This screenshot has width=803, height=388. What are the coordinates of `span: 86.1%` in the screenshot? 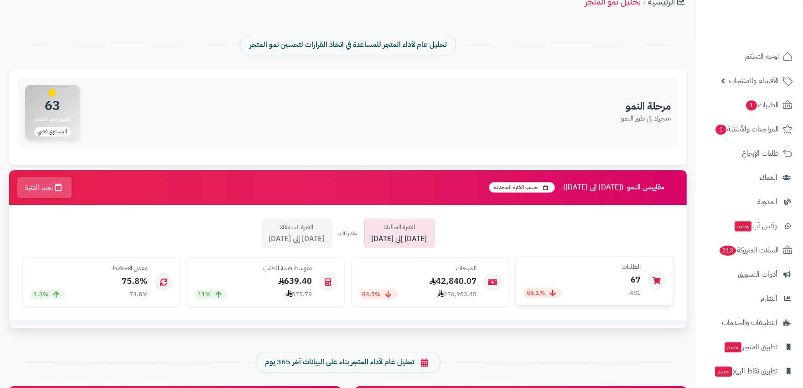 It's located at (536, 293).